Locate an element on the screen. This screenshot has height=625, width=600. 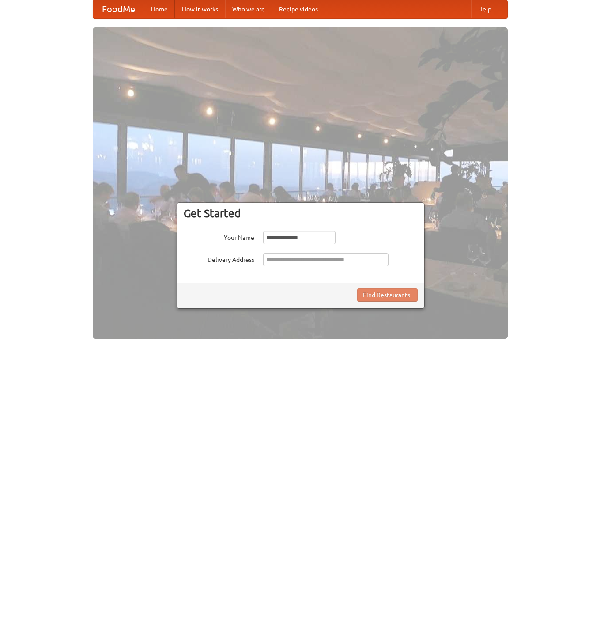
a: Who we are is located at coordinates (249, 9).